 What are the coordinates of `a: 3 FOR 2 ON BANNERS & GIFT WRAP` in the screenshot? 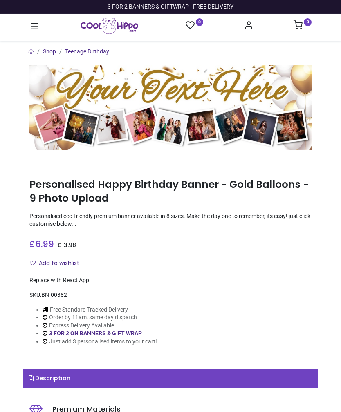 It's located at (95, 333).